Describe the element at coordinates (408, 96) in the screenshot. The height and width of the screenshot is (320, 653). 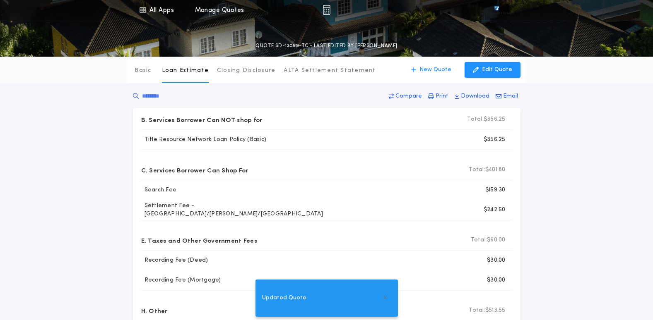
I see `p: Compare` at that location.